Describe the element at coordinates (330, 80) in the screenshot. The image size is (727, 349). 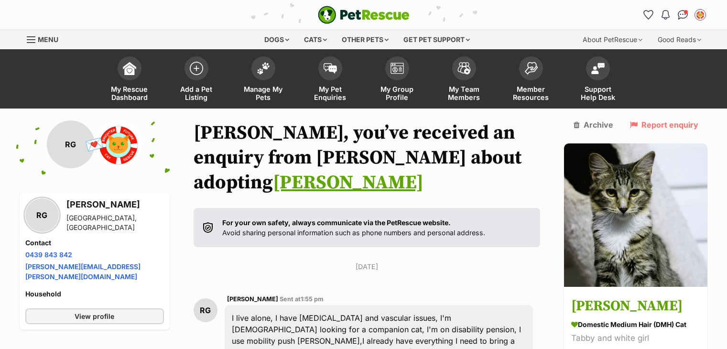
I see `a: My Pet Enquiries` at that location.